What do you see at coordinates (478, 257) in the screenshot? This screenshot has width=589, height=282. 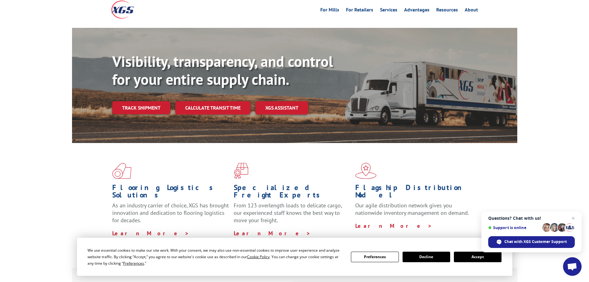 I see `button: Accept` at bounding box center [478, 257].